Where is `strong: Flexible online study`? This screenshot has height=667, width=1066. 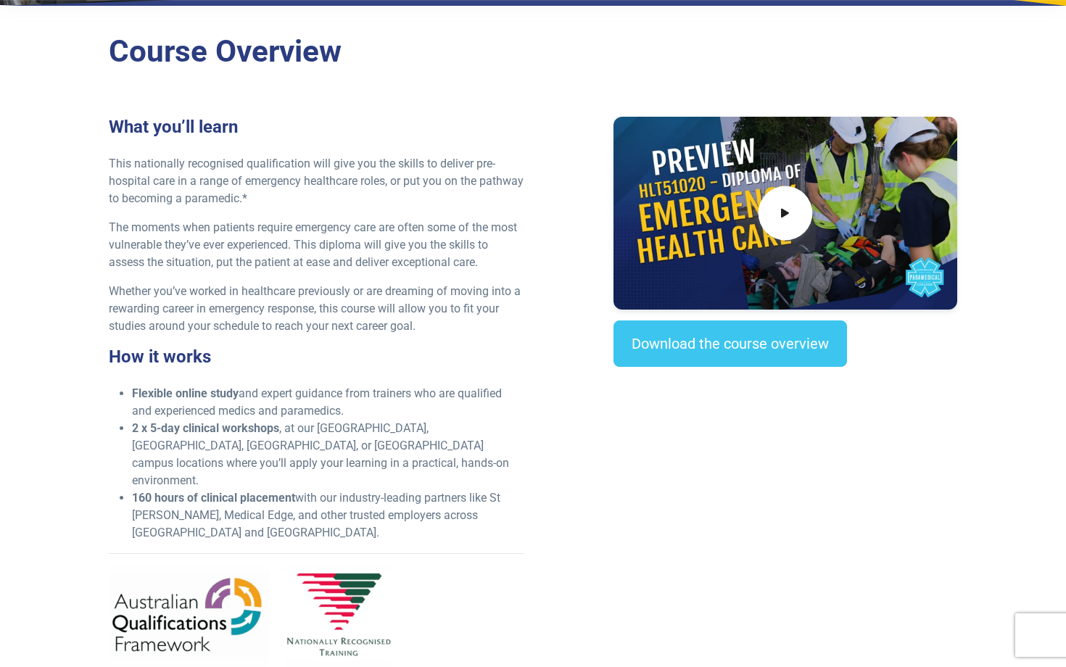 strong: Flexible online study is located at coordinates (185, 393).